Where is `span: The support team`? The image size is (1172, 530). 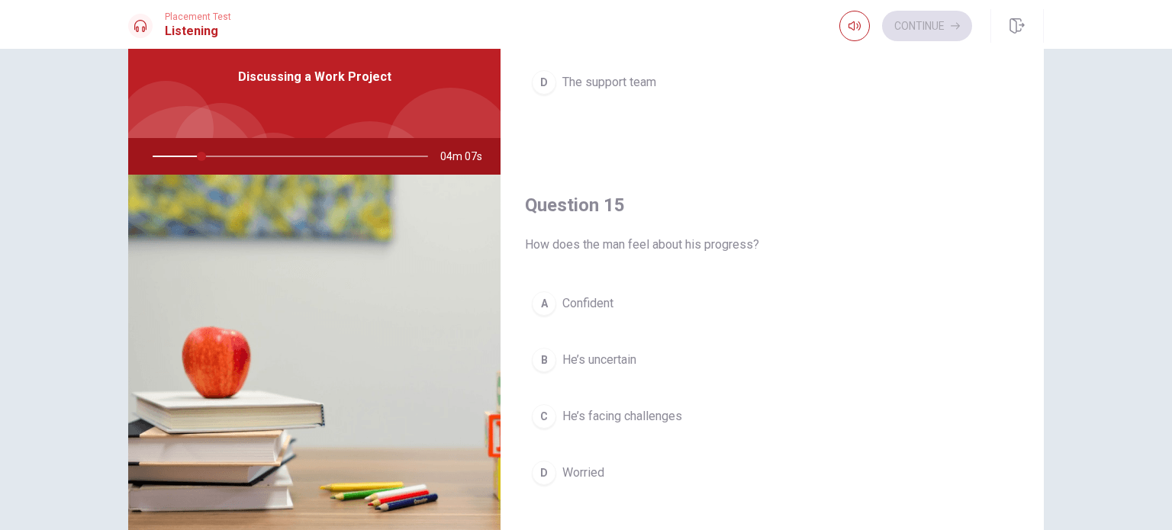
span: The support team is located at coordinates (609, 82).